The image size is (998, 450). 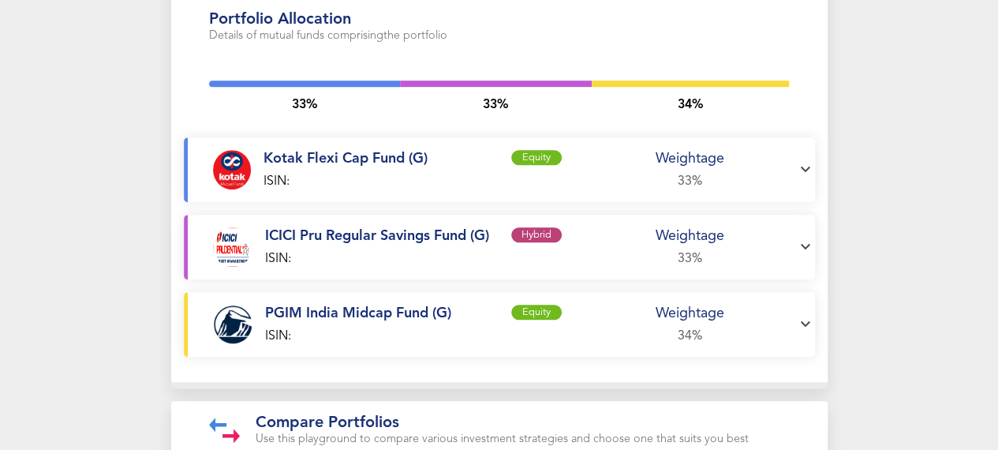 I want to click on p: Kotak Flexi Cap Fund (G), so click(x=382, y=159).